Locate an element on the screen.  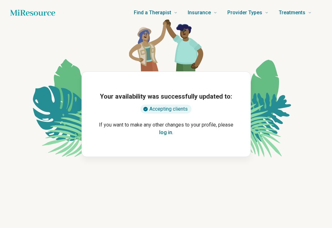
div: Accepting clients is located at coordinates (166, 109).